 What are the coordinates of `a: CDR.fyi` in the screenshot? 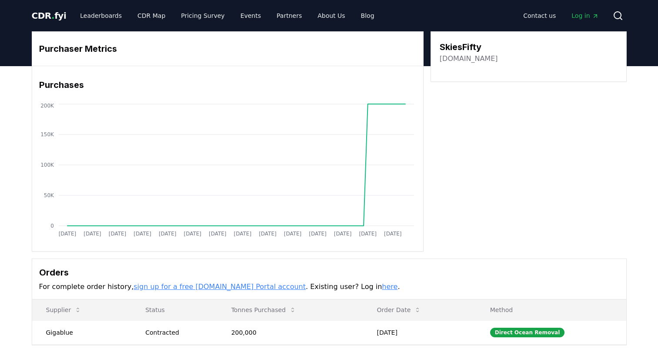 It's located at (49, 16).